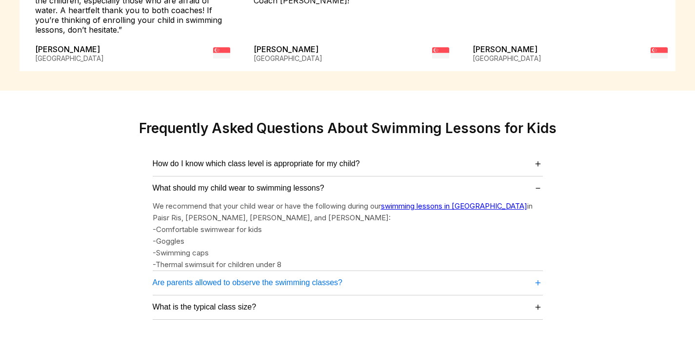 The height and width of the screenshot is (349, 695). I want to click on span: What should my child wear to swimming lessons?, so click(238, 188).